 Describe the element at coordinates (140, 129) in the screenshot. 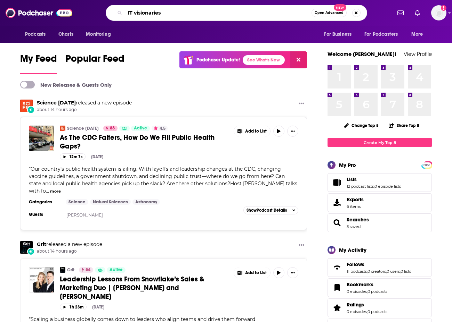

I see `span: Active` at that location.